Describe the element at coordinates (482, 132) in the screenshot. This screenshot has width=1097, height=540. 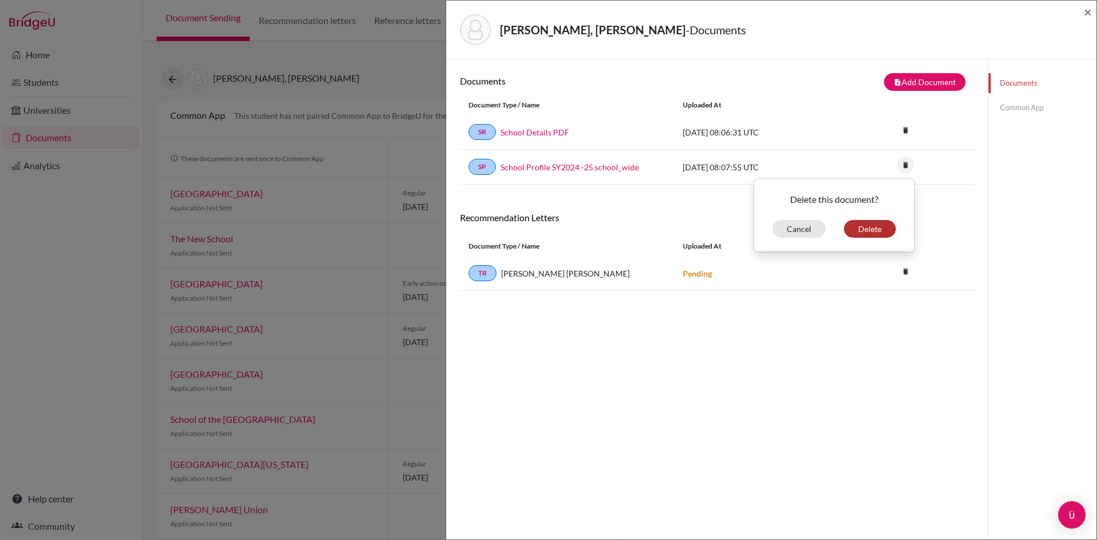
I see `a: SR` at that location.